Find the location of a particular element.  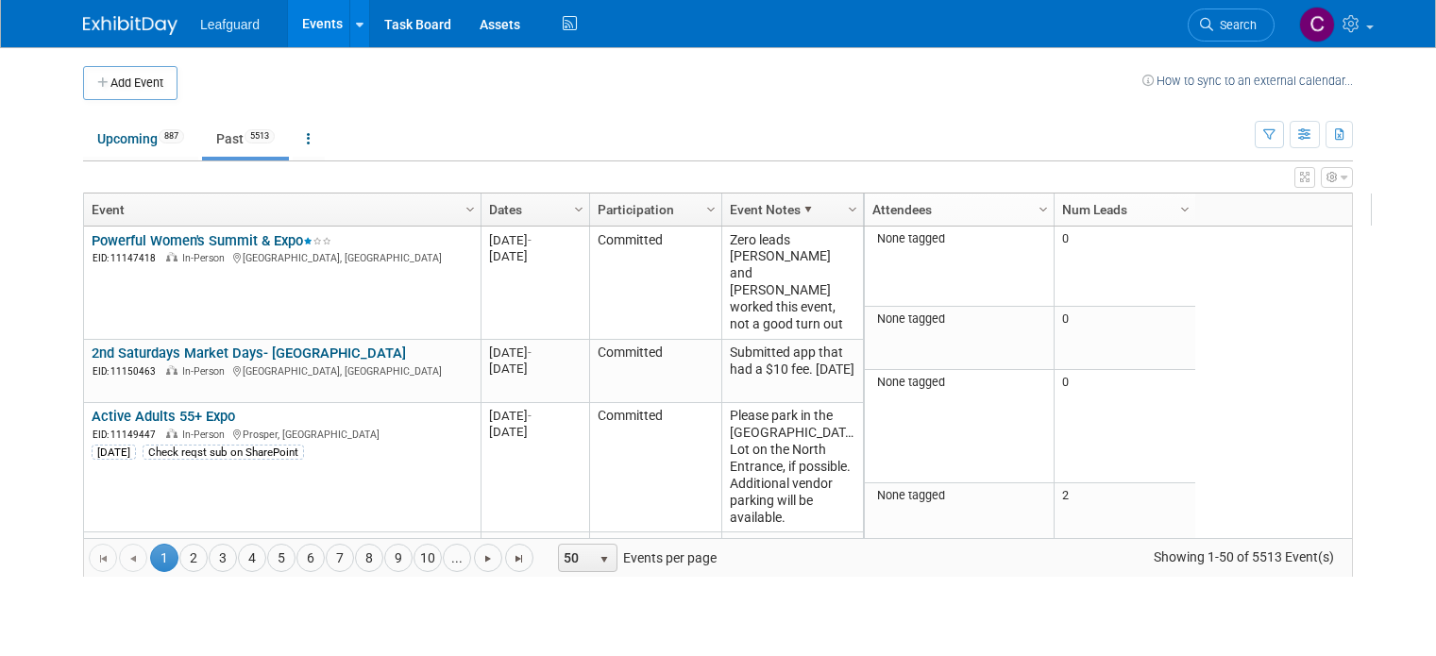

a: How to sync to an external calendar... is located at coordinates (1247, 80).